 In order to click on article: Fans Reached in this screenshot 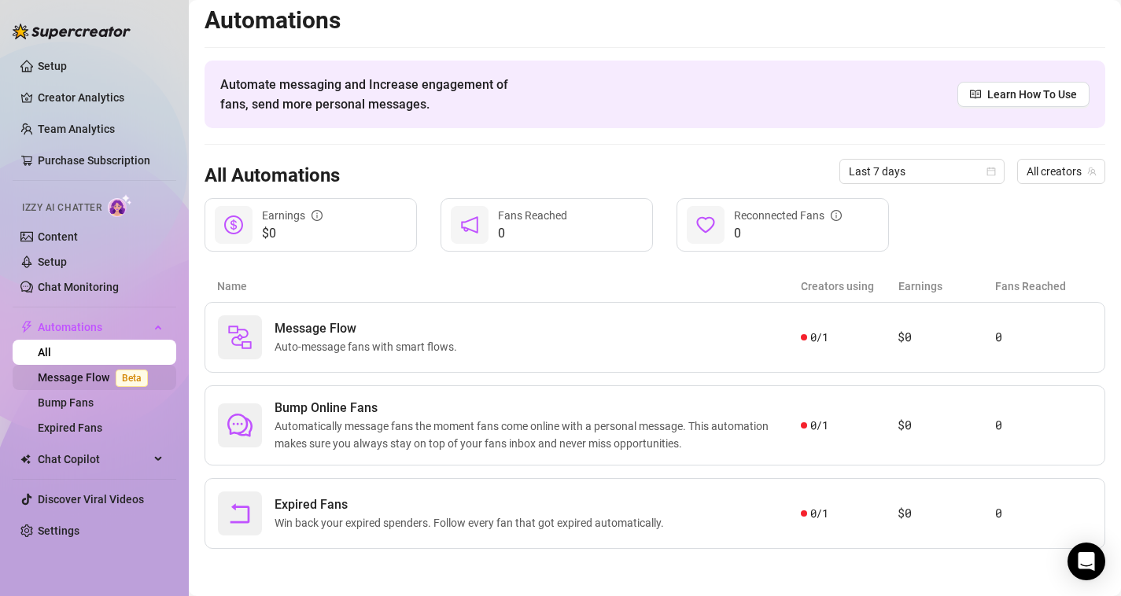, I will do `click(1044, 286)`.